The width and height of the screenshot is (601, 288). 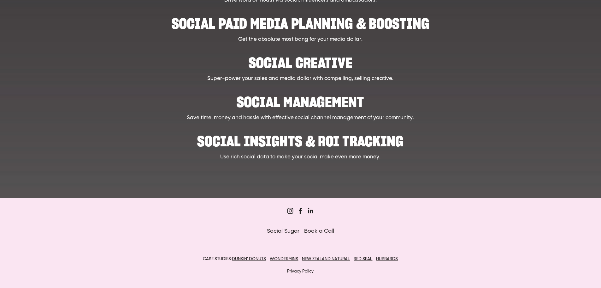 What do you see at coordinates (326, 258) in the screenshot?
I see `u: NEW ZEALAND NATURAL` at bounding box center [326, 258].